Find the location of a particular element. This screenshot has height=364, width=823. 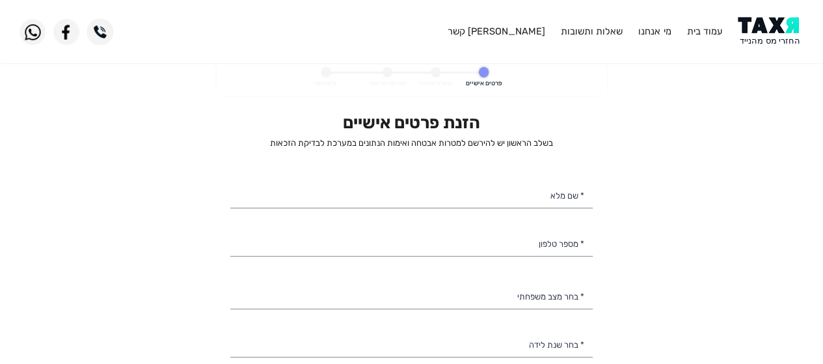

h2: הזנת פרטים אישיים is located at coordinates (411, 122).